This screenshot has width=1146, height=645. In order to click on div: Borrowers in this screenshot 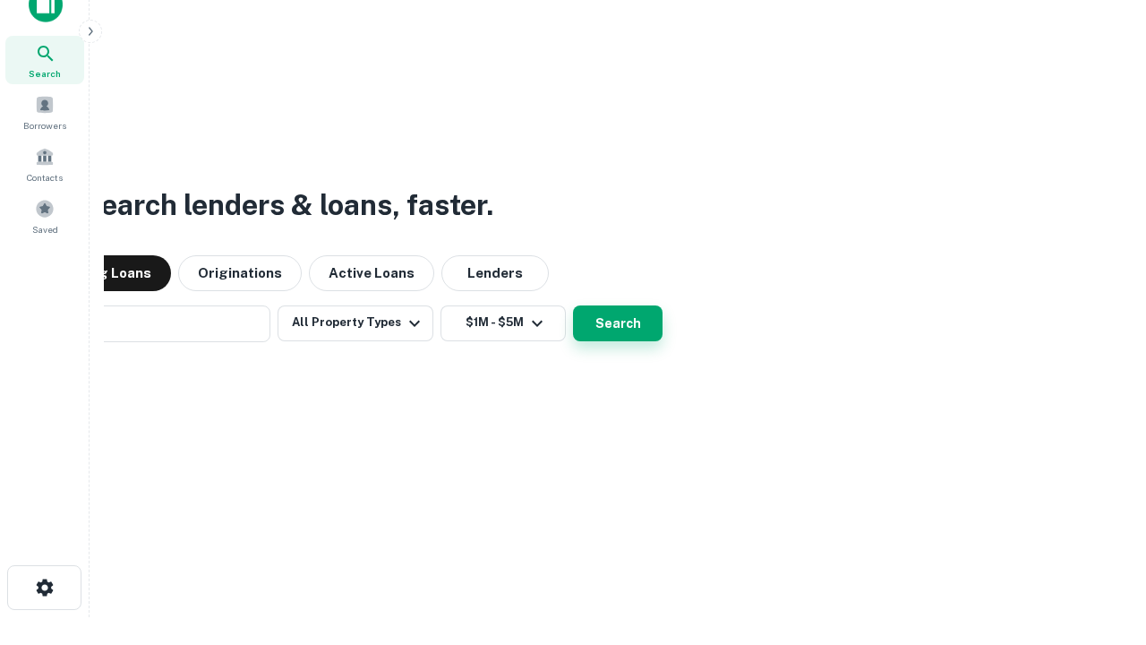, I will do `click(45, 112)`.